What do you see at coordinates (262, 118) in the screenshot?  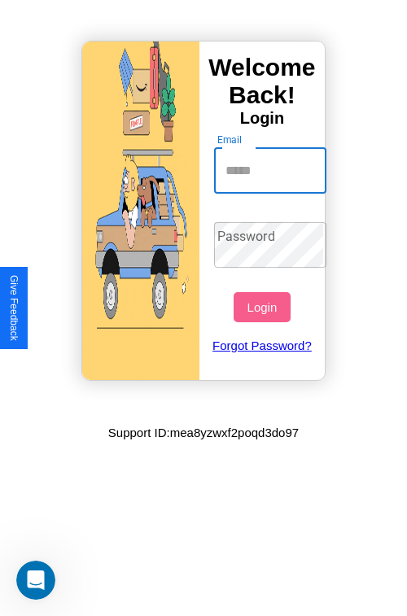 I see `h4: Login` at bounding box center [262, 118].